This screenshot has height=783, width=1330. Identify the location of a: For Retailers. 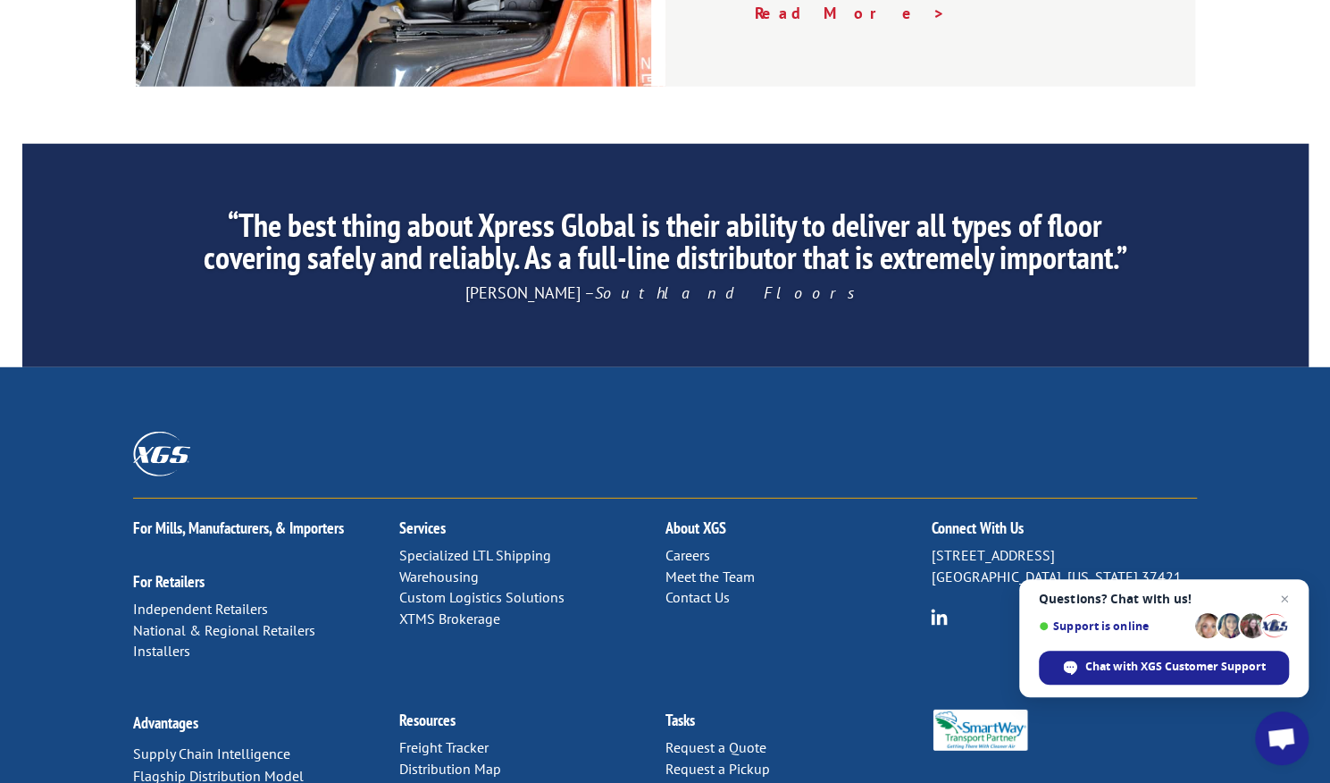
(169, 581).